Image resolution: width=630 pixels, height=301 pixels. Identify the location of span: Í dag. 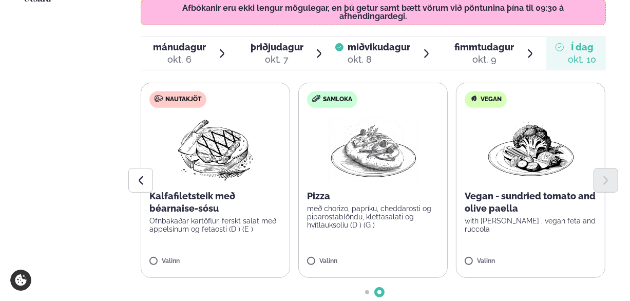
(582, 47).